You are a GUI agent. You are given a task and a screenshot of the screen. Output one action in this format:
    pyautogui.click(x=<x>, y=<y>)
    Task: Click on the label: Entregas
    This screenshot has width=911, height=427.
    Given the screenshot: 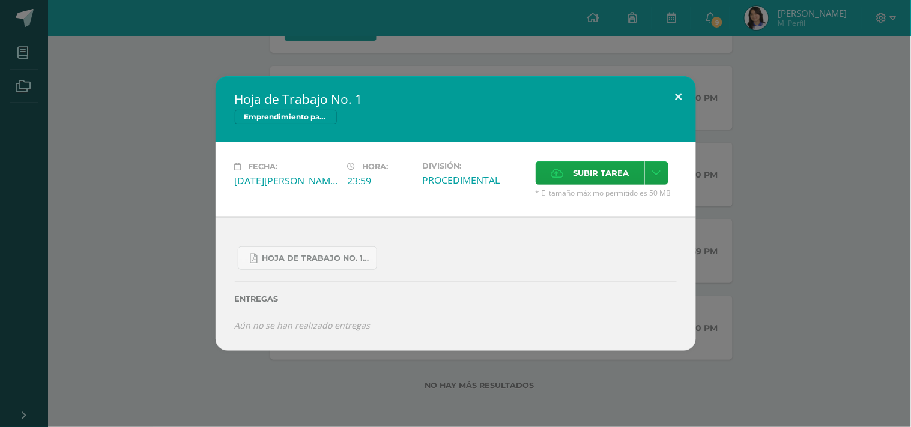 What is the action you would take?
    pyautogui.click(x=456, y=299)
    